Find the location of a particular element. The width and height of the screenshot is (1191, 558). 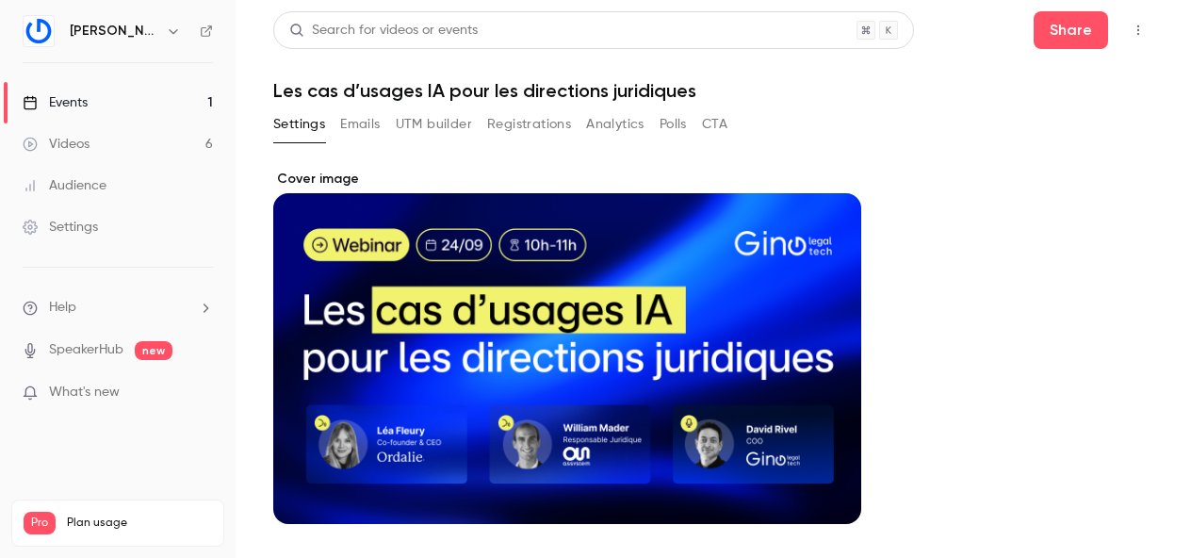

a: SpeakerHub is located at coordinates (86, 349).